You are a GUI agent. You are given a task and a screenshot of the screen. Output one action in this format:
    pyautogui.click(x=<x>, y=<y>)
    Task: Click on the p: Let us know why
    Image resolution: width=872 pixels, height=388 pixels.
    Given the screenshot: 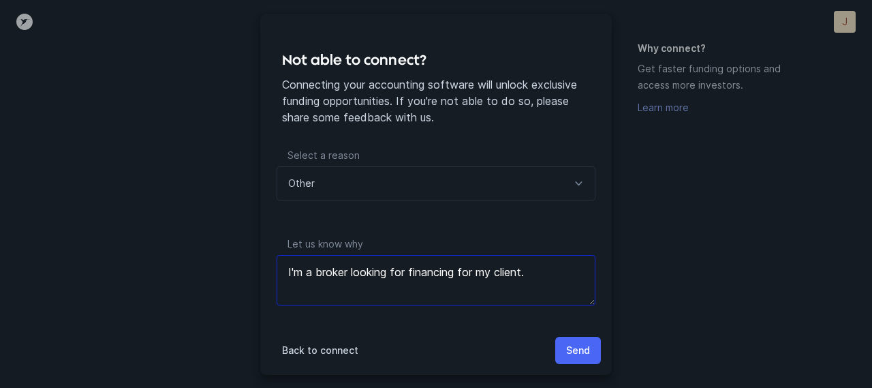 What is the action you would take?
    pyautogui.click(x=436, y=245)
    